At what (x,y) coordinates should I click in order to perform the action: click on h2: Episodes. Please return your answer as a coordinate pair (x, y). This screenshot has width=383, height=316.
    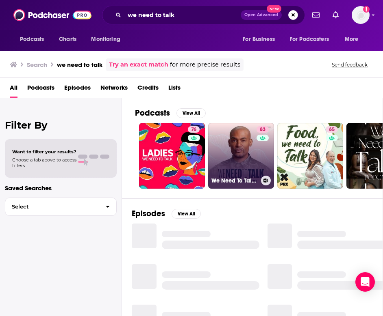
    Looking at the image, I should click on (148, 214).